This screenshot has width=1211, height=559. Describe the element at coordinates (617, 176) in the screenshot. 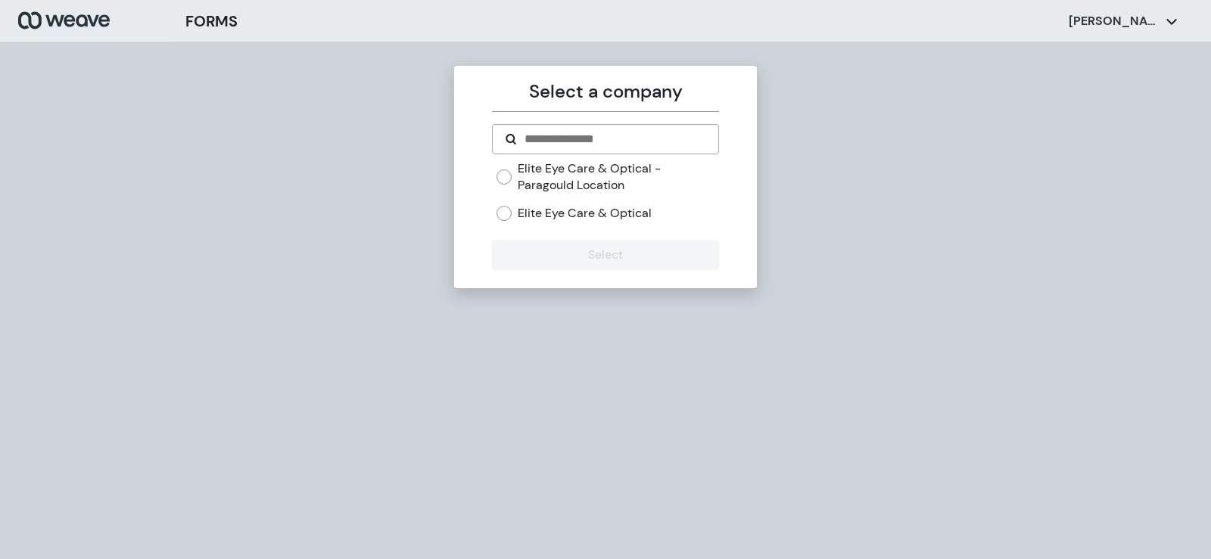

I see `label: Elite Eye Care & Optical - Paragould Location` at that location.